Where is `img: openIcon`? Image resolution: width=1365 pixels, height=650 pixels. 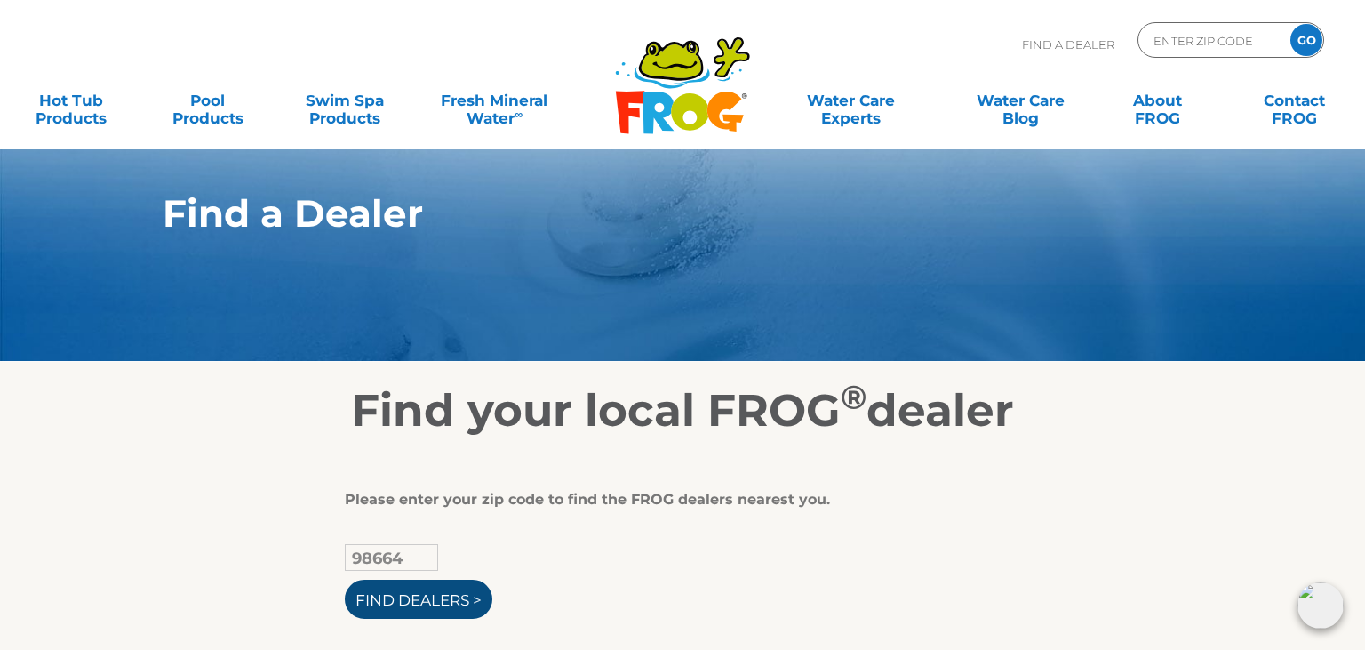 img: openIcon is located at coordinates (1320, 605).